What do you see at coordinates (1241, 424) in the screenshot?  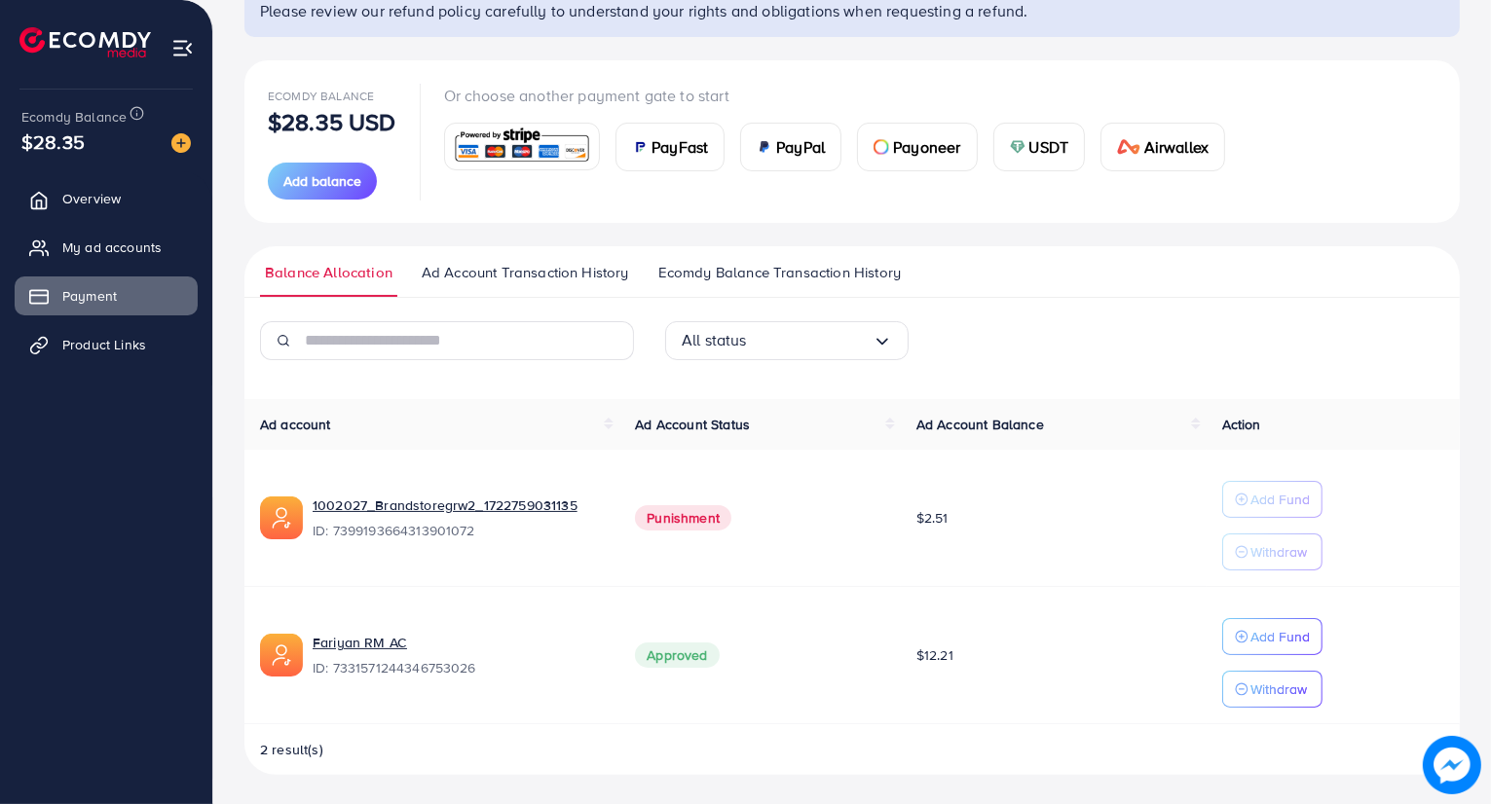 I see `span: Action` at bounding box center [1241, 424].